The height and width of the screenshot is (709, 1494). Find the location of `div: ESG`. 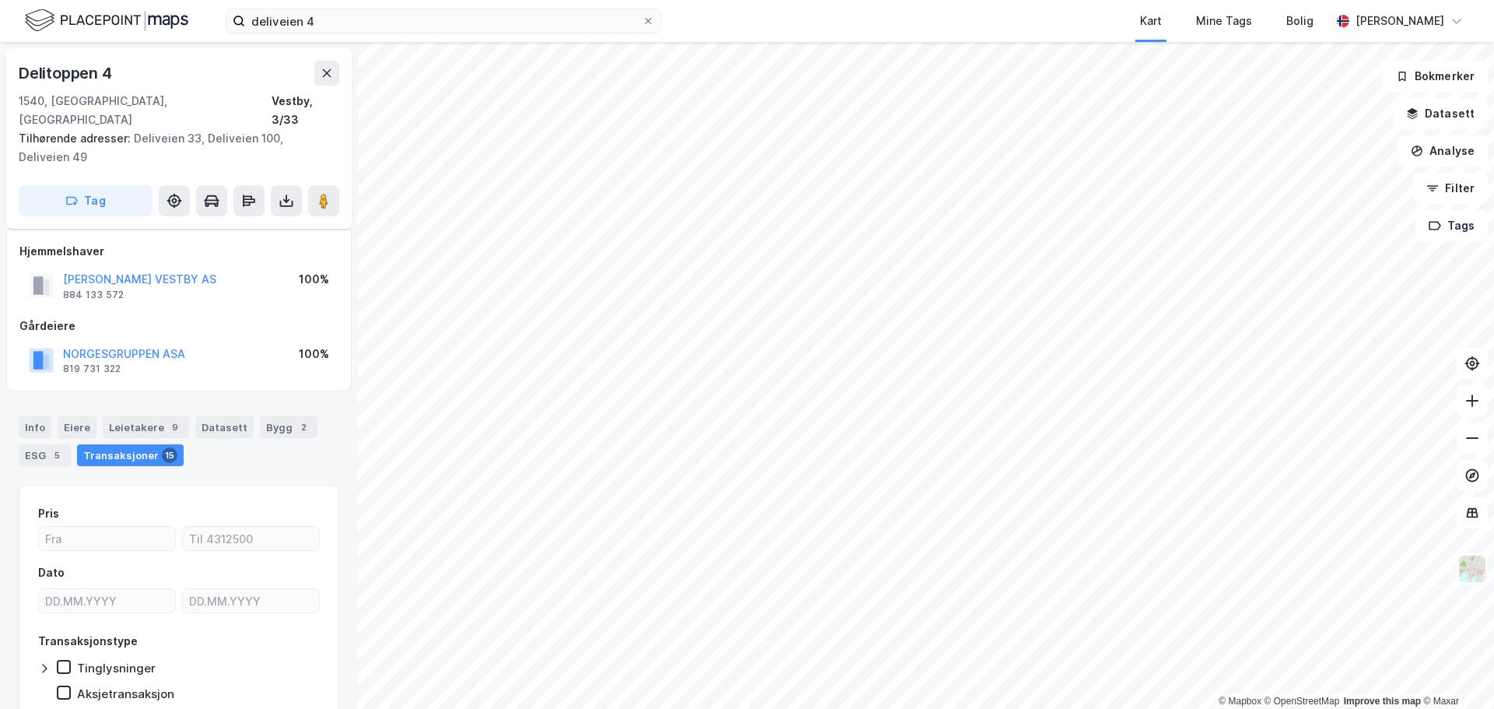

div: ESG is located at coordinates (44, 455).